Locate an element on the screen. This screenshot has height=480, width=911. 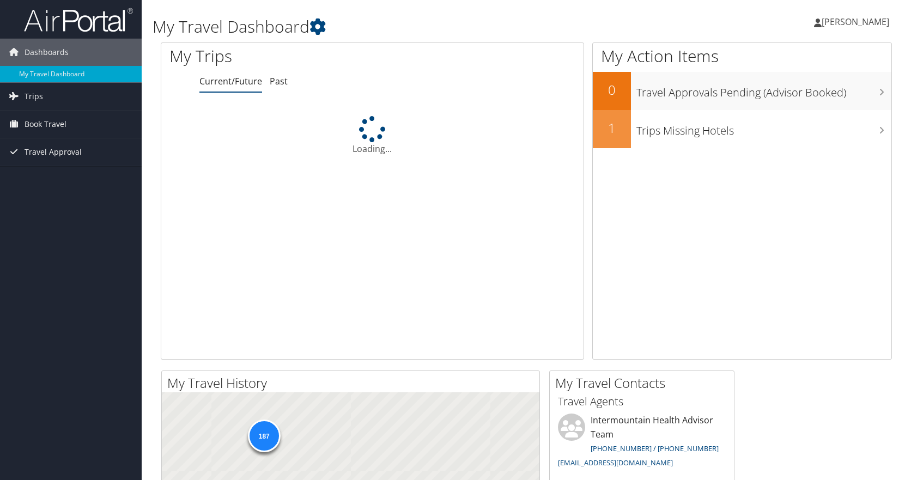
a: Current/Future is located at coordinates (230, 81).